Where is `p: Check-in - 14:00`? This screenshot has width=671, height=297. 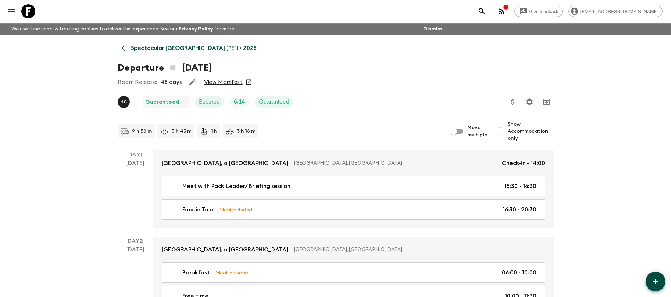
p: Check-in - 14:00 is located at coordinates (524, 163).